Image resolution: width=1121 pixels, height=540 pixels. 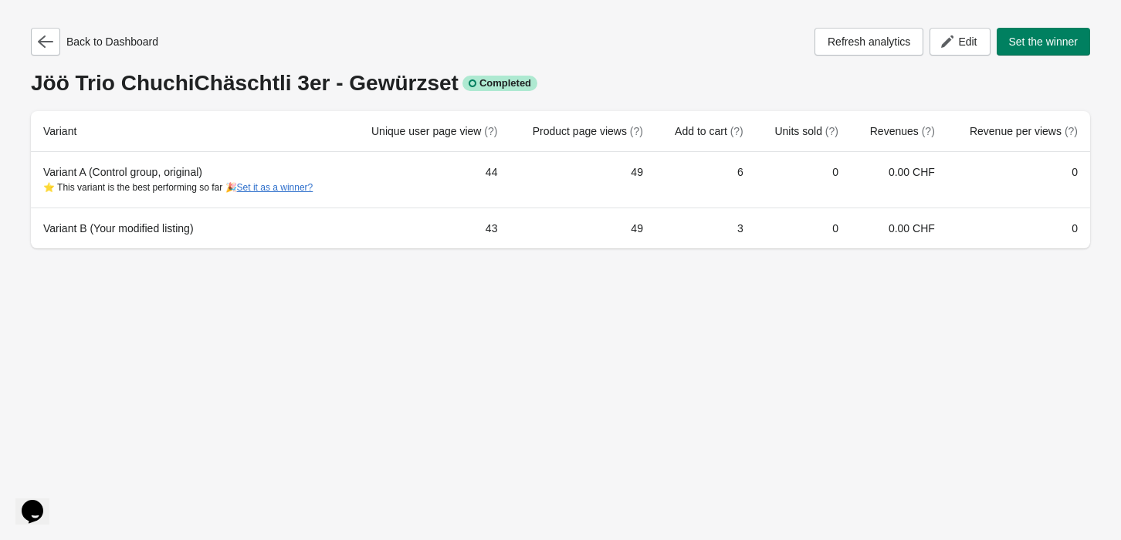 What do you see at coordinates (868, 42) in the screenshot?
I see `button: Refresh analytics` at bounding box center [868, 42].